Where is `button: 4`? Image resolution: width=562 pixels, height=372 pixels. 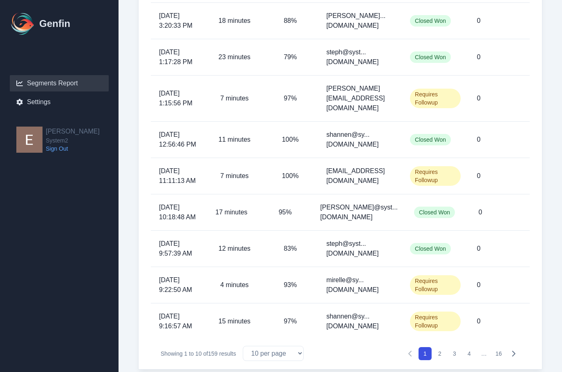
button: 4 is located at coordinates (469, 354).